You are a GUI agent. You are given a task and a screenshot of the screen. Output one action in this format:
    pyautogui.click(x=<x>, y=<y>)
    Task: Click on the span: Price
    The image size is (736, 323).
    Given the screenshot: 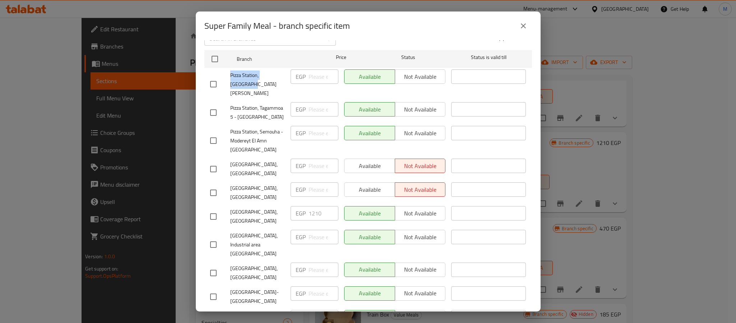 What is the action you would take?
    pyautogui.click(x=341, y=57)
    